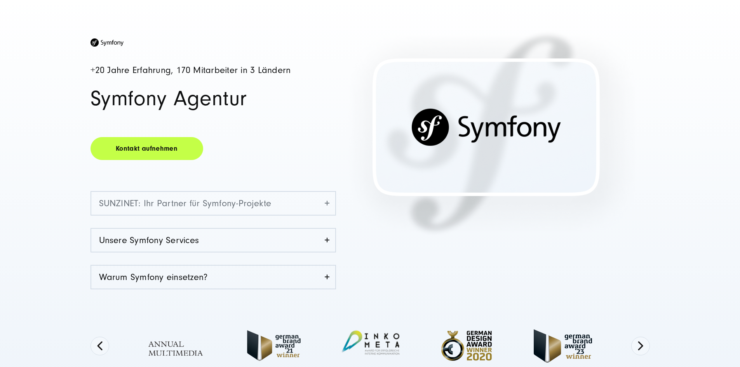 The width and height of the screenshot is (740, 367). What do you see at coordinates (213, 277) in the screenshot?
I see `a: Warum Symfony einsetzen?` at bounding box center [213, 277].